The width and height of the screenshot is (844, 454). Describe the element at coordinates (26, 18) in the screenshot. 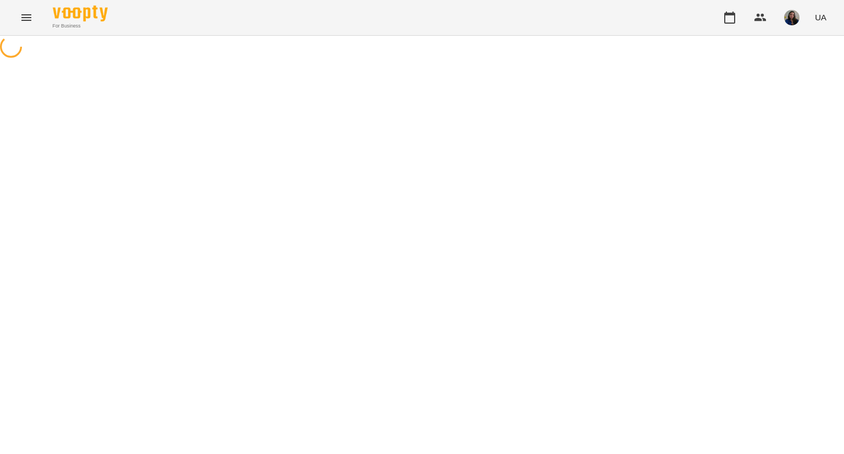

I see `button: Menu` at that location.